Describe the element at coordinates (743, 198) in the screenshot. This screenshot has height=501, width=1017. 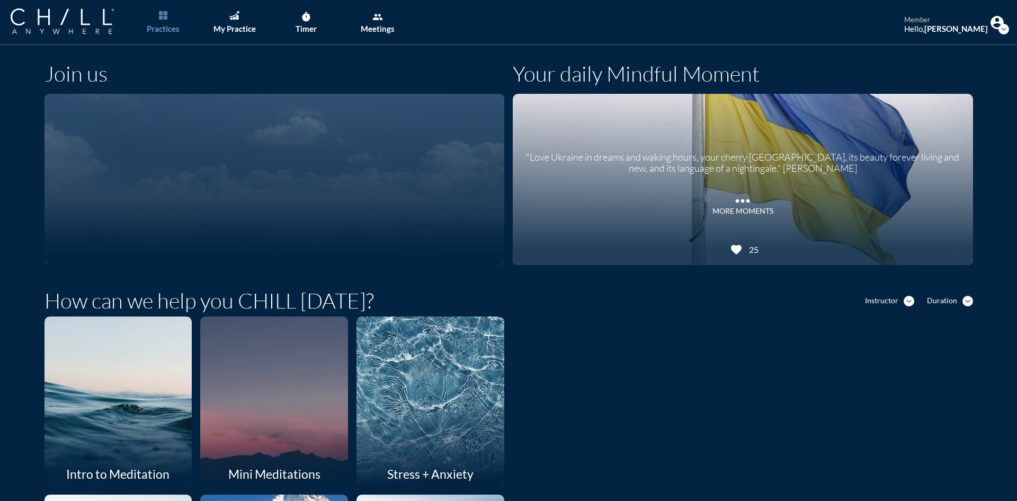
I see `i: more_horiz` at that location.